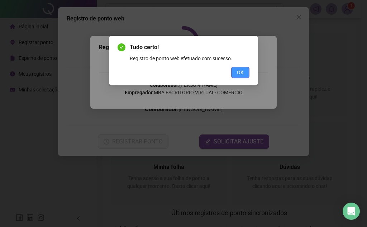 The width and height of the screenshot is (367, 227). Describe the element at coordinates (240, 72) in the screenshot. I see `span: OK` at that location.